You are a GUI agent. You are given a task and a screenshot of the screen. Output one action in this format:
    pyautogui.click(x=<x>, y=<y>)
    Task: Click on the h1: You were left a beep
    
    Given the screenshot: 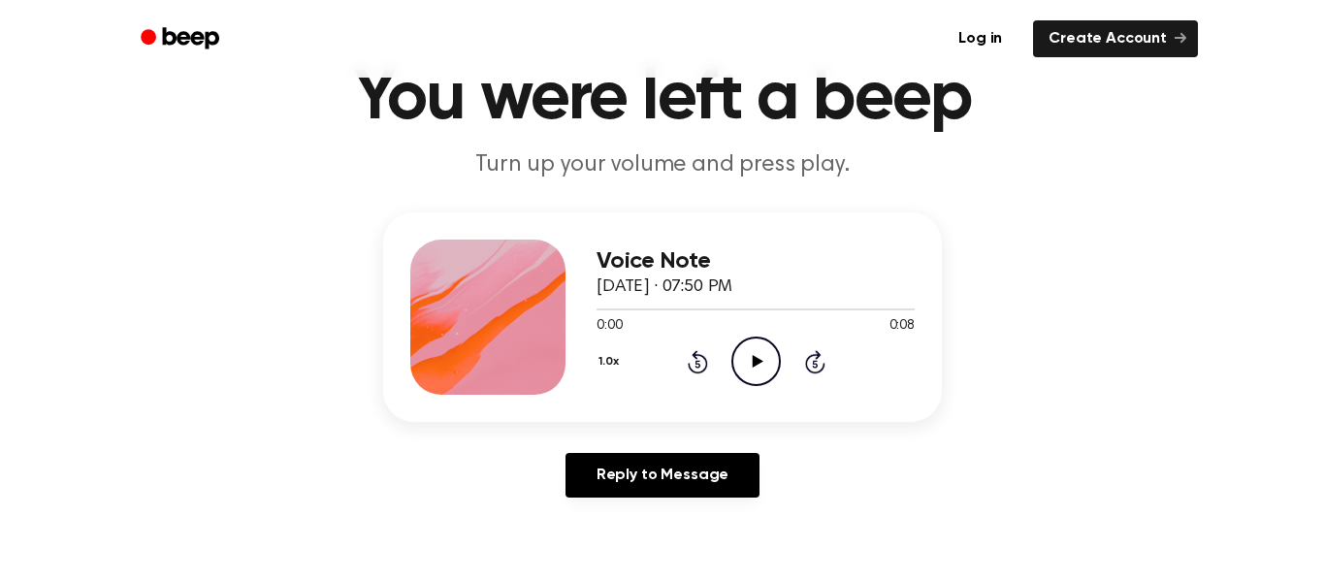 What is the action you would take?
    pyautogui.click(x=662, y=99)
    